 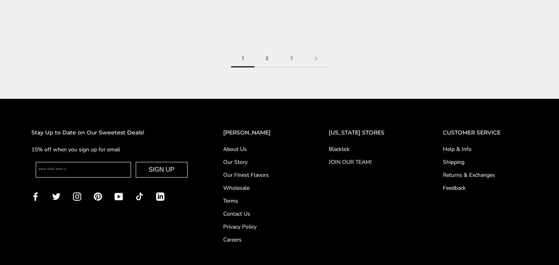 What do you see at coordinates (260, 188) in the screenshot?
I see `a: Wholesale` at bounding box center [260, 188].